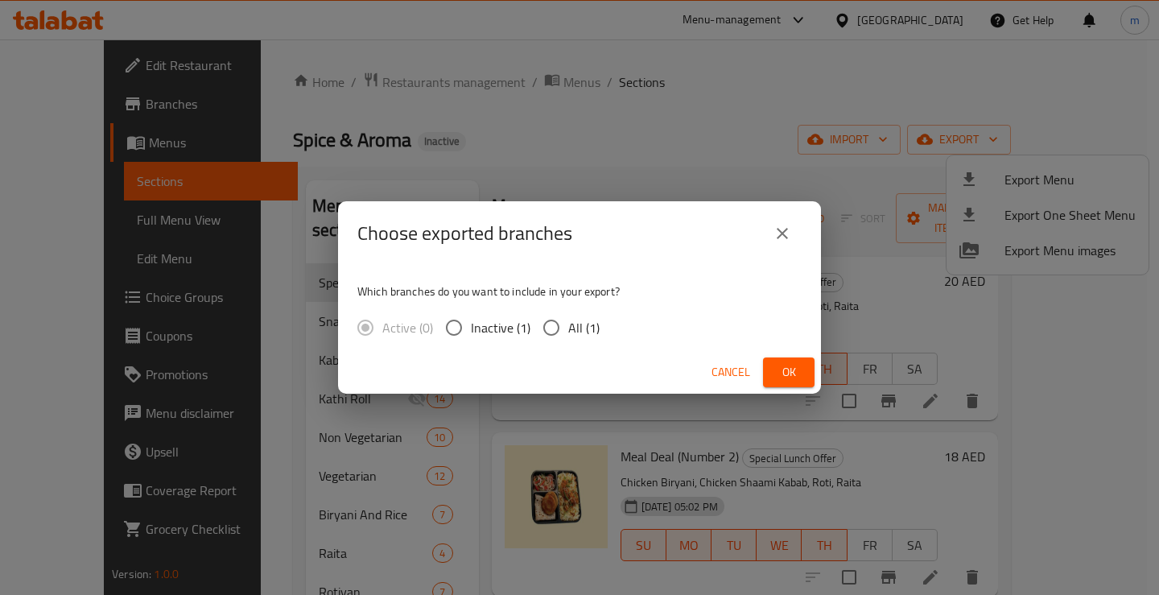 This screenshot has width=1159, height=595. What do you see at coordinates (580, 291) in the screenshot?
I see `p: Which branches do you want to include in your export?` at bounding box center [580, 291].